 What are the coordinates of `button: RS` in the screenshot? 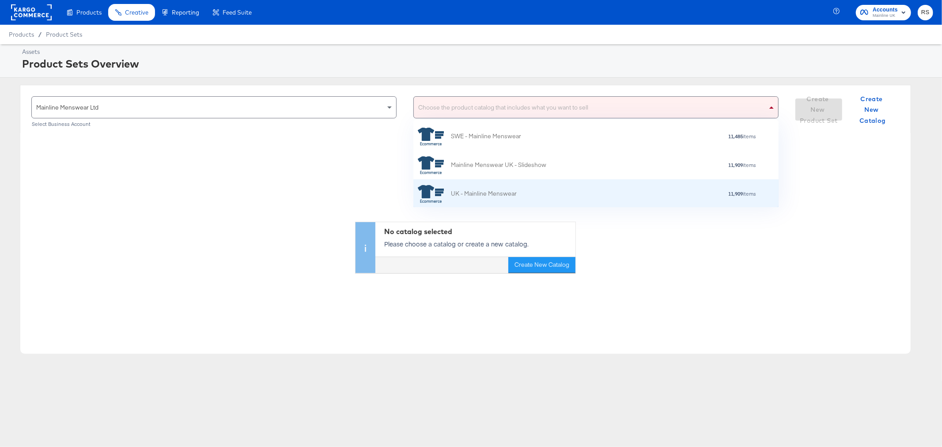 It's located at (925, 12).